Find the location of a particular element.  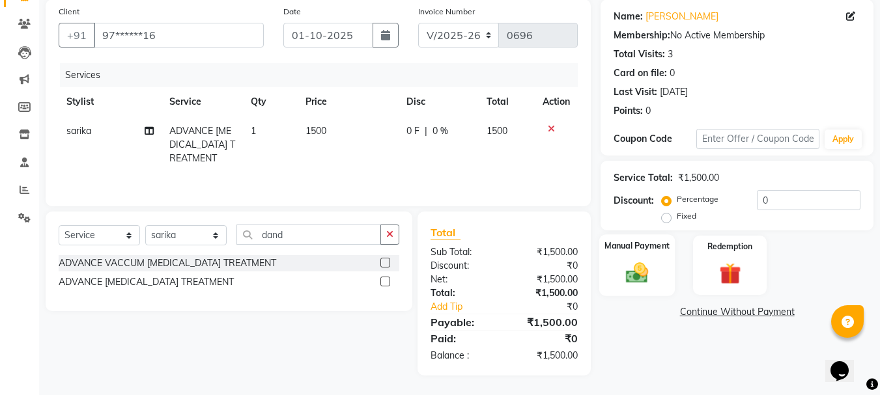

label: Date is located at coordinates (292, 12).